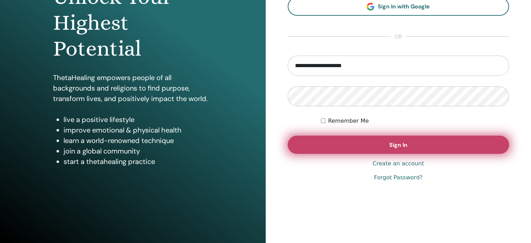 The height and width of the screenshot is (243, 531). Describe the element at coordinates (138, 161) in the screenshot. I see `li: start a thetahealing practice` at that location.